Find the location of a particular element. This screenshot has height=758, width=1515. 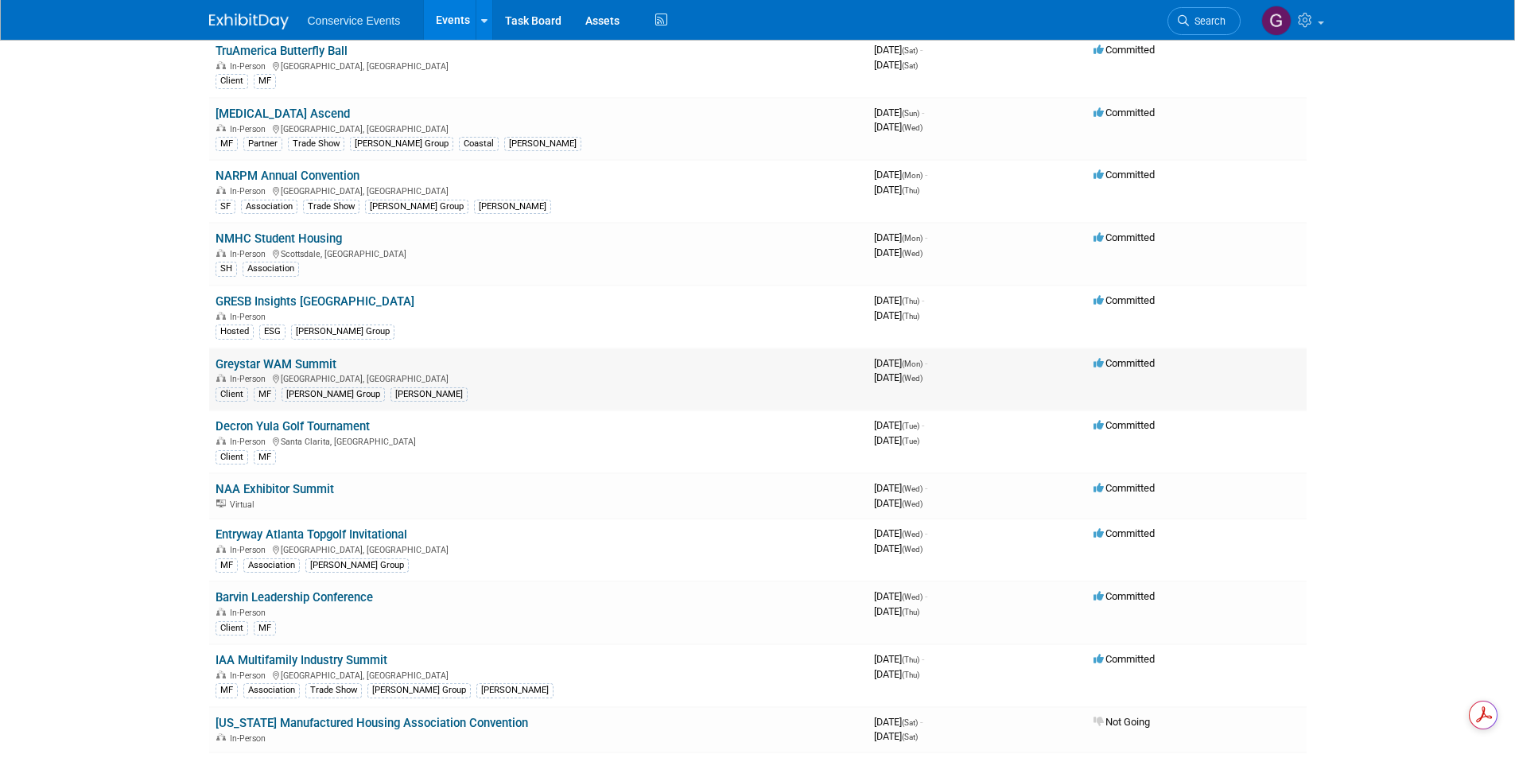

img: Gayle Reese is located at coordinates (1276, 21).